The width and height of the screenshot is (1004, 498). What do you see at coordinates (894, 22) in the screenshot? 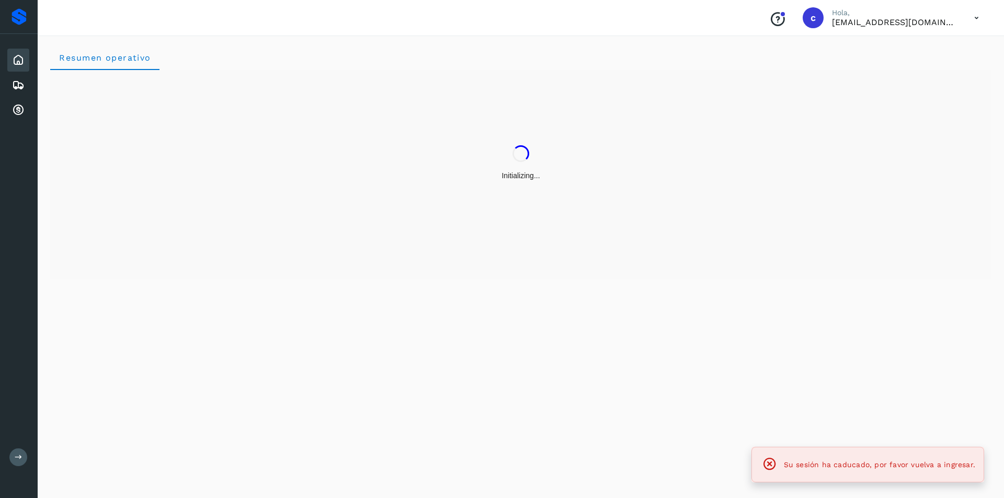
I see `p: carlosvazqueztgc@gmail.com` at bounding box center [894, 22].